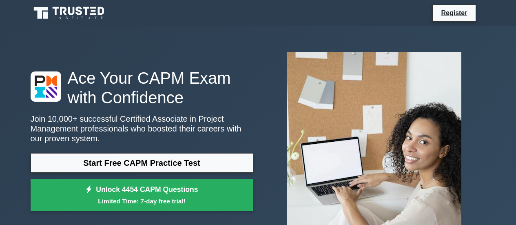  What do you see at coordinates (142, 195) in the screenshot?
I see `a: Unlock 4454 CAPM QuestionsLimited Time: 7-day free trial!` at bounding box center [142, 195].